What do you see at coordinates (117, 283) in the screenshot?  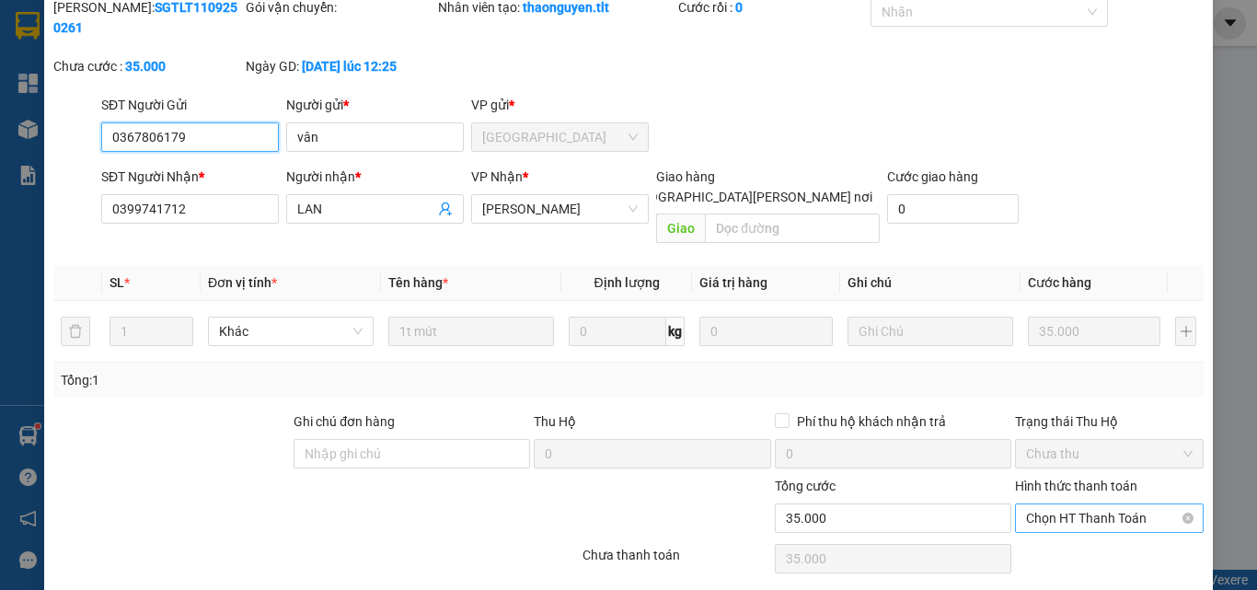 I see `span: SL` at bounding box center [117, 283].